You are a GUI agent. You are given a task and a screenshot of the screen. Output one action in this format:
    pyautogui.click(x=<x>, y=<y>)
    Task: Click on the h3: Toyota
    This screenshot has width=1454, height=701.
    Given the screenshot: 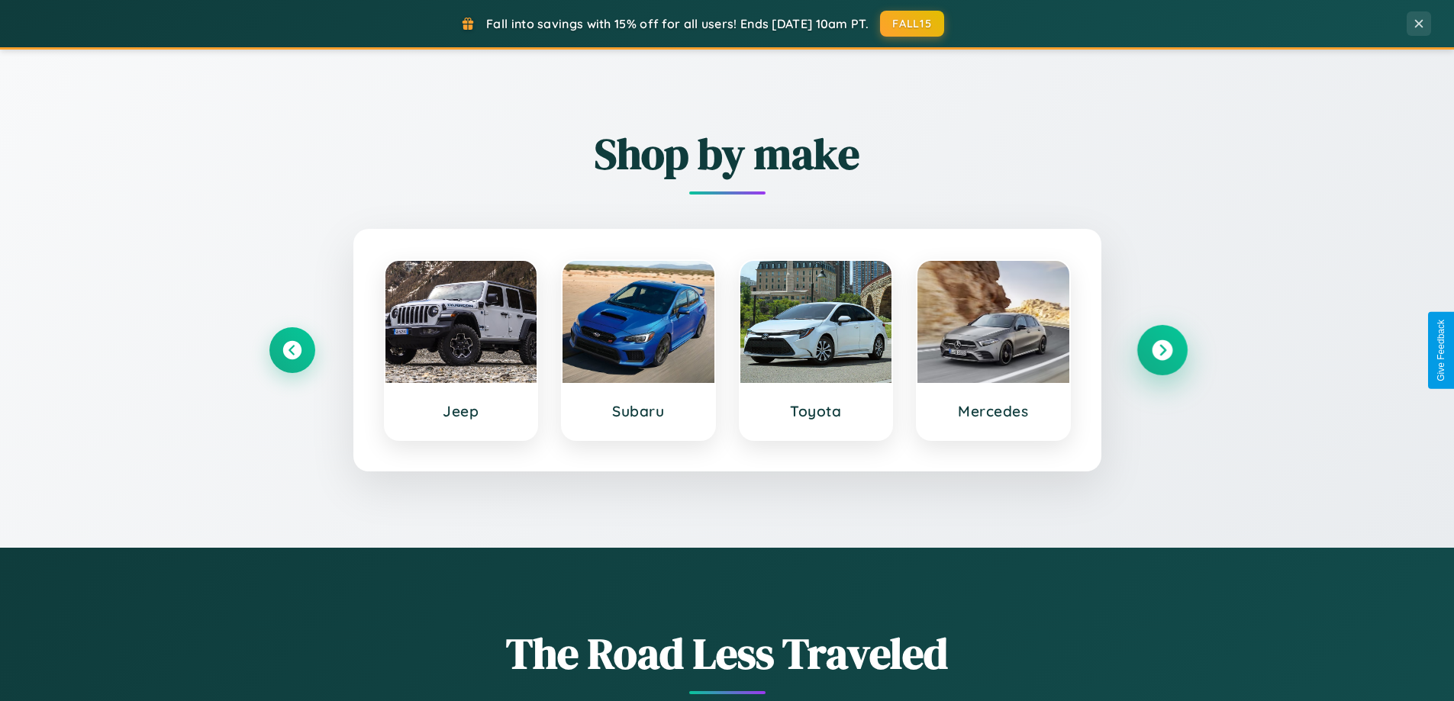 What is the action you would take?
    pyautogui.click(x=816, y=411)
    